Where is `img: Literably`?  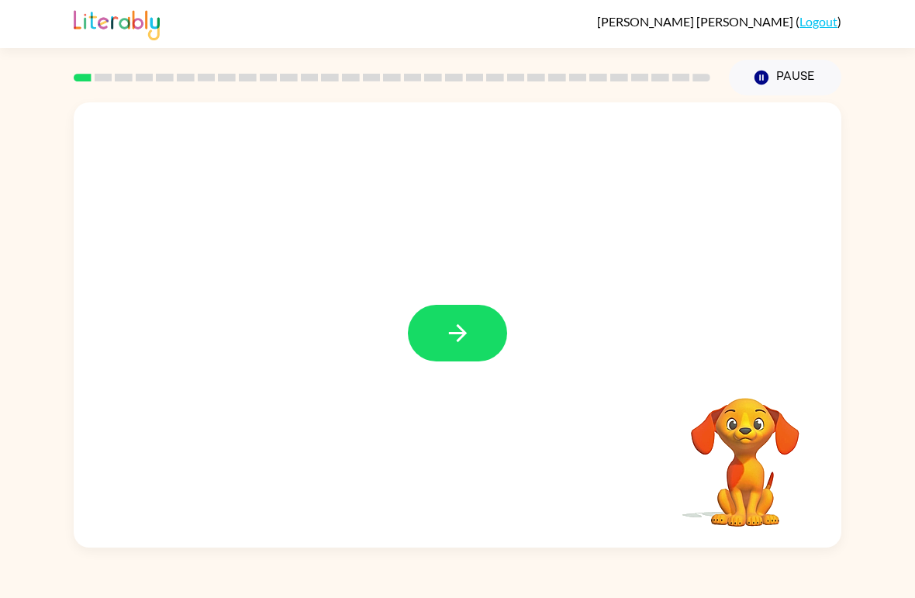 img: Literably is located at coordinates (116, 23).